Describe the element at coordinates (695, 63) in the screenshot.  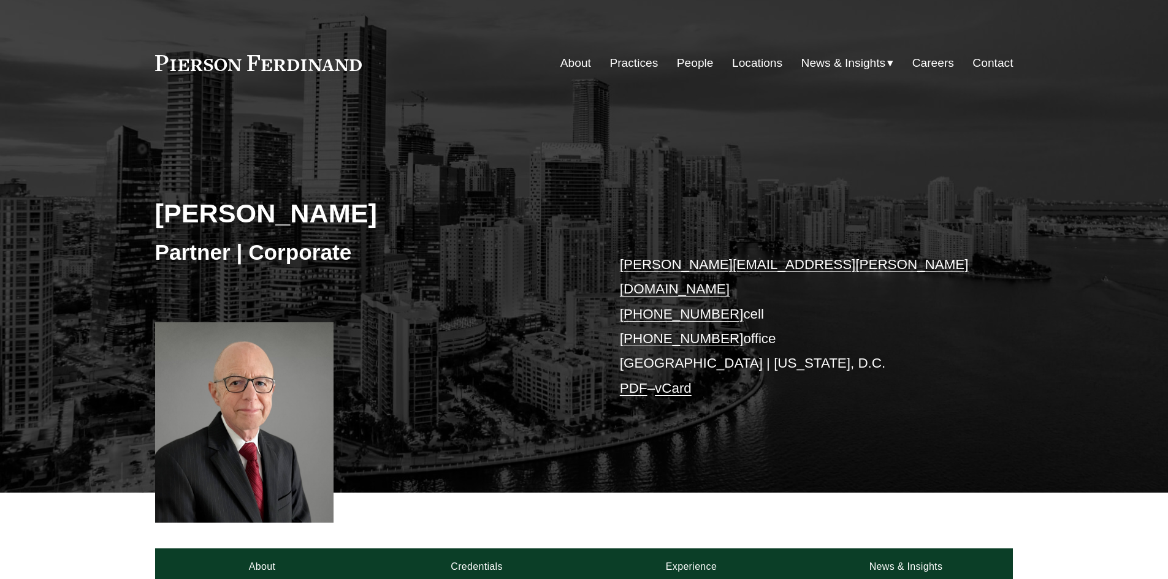
I see `a: People` at that location.